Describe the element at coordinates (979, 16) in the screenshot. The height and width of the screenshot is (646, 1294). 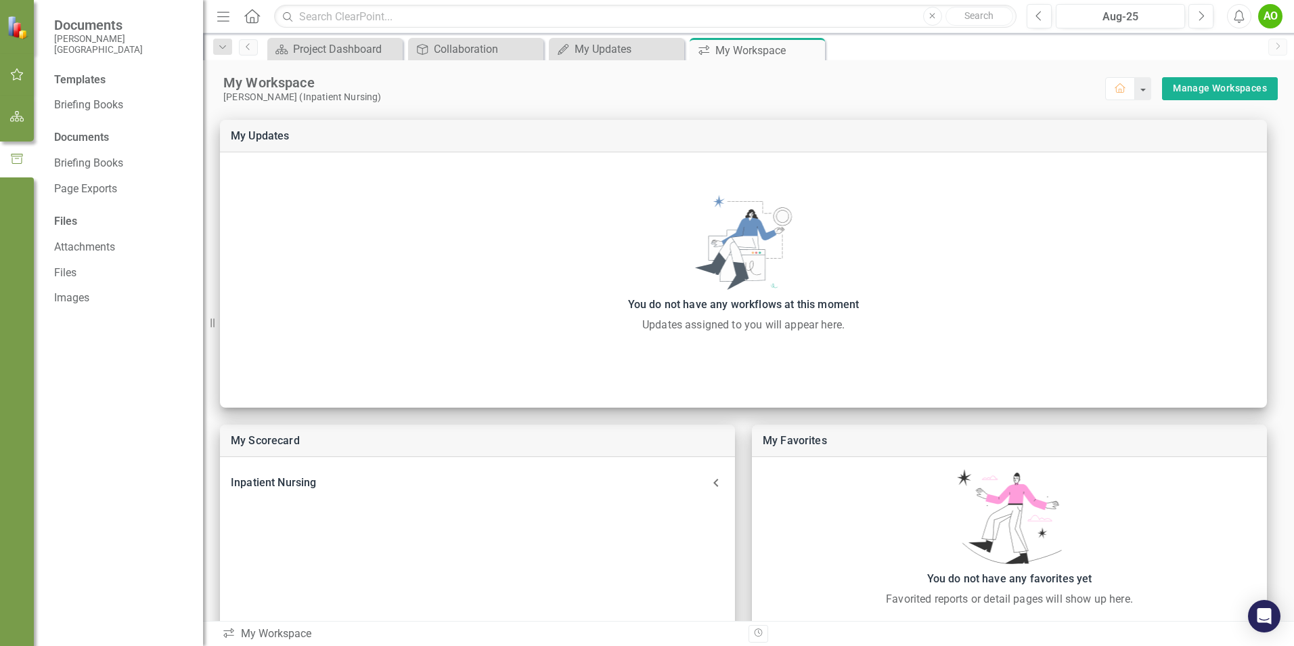
I see `span: Search` at that location.